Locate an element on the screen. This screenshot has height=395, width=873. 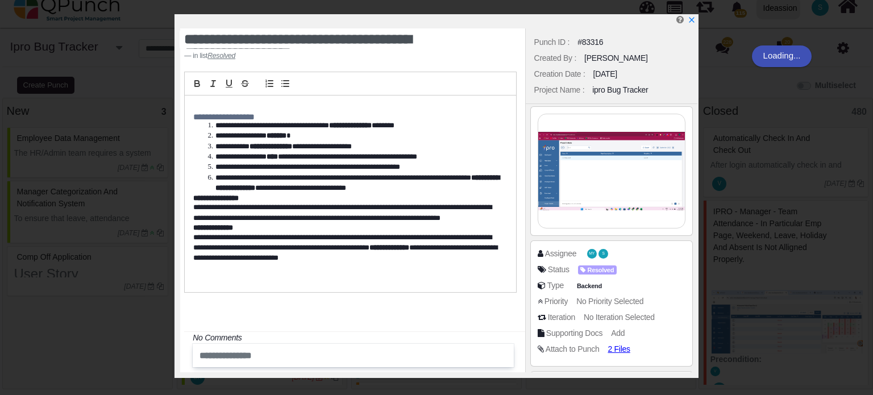
div: Loading... is located at coordinates (782, 56).